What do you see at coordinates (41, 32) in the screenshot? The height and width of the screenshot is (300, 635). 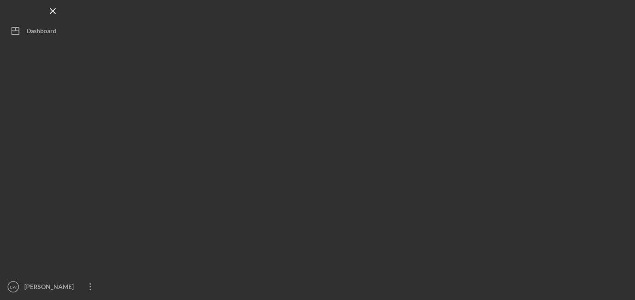 I see `div: Dashboard` at bounding box center [41, 32].